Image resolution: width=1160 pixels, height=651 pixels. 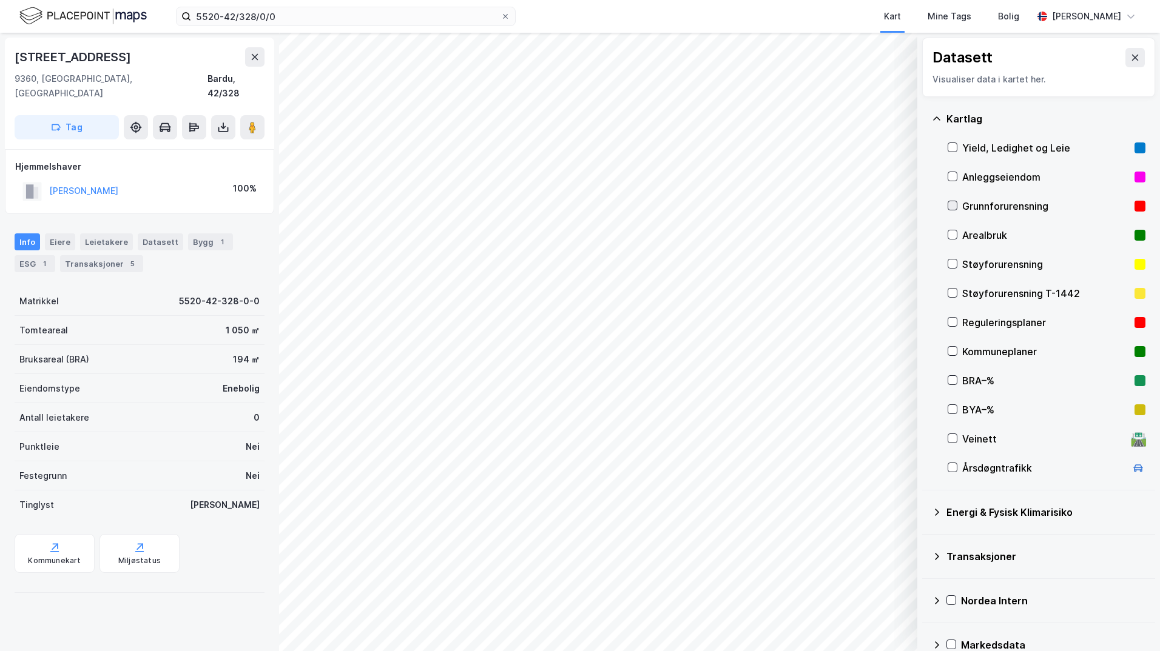 I want to click on div: BRA–%, so click(x=1046, y=381).